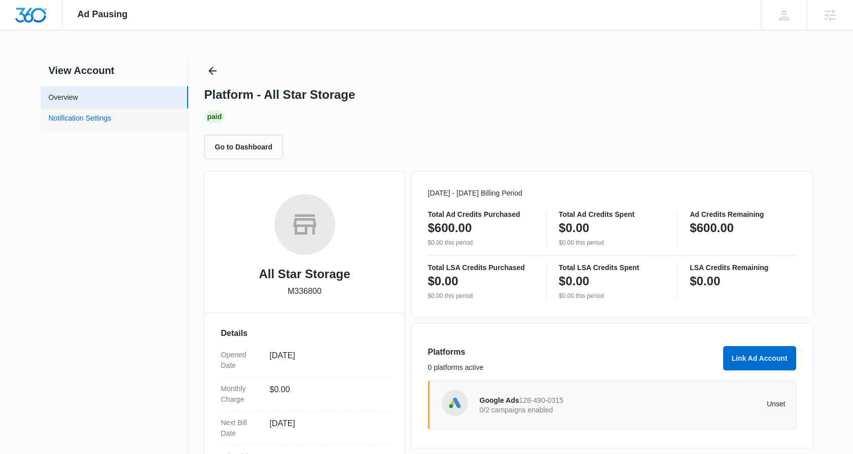 This screenshot has width=853, height=454. Describe the element at coordinates (241, 428) in the screenshot. I see `dt: Next Bill Date` at that location.